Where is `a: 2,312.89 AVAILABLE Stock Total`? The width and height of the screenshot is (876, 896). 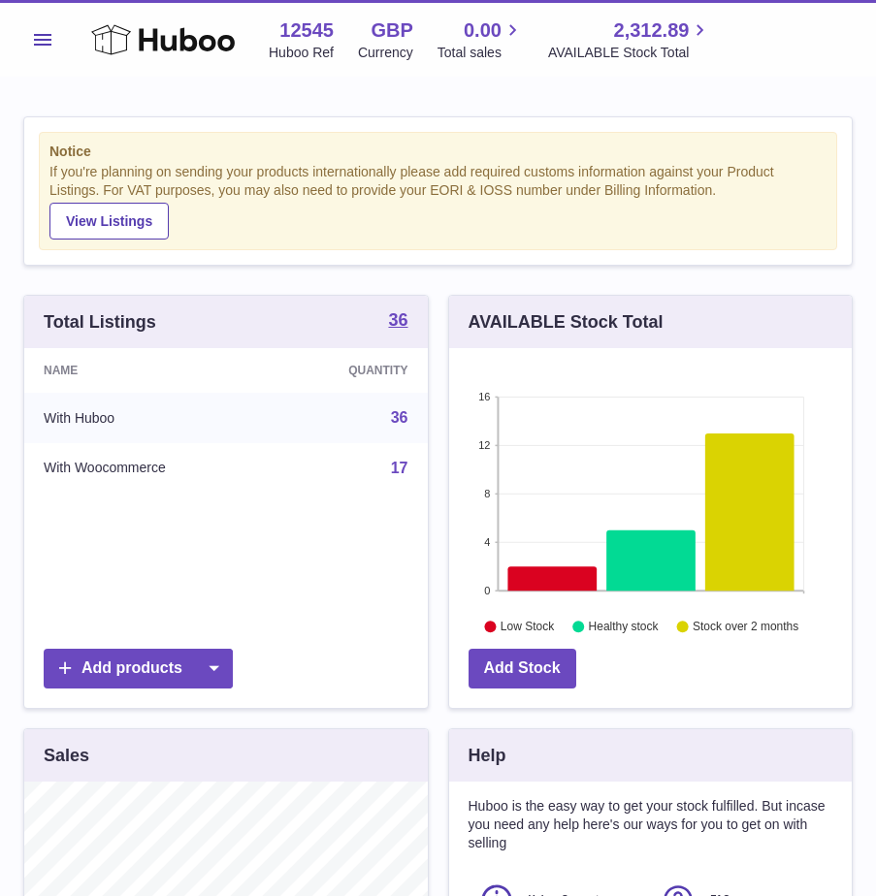
a: 2,312.89 AVAILABLE Stock Total is located at coordinates (629, 40).